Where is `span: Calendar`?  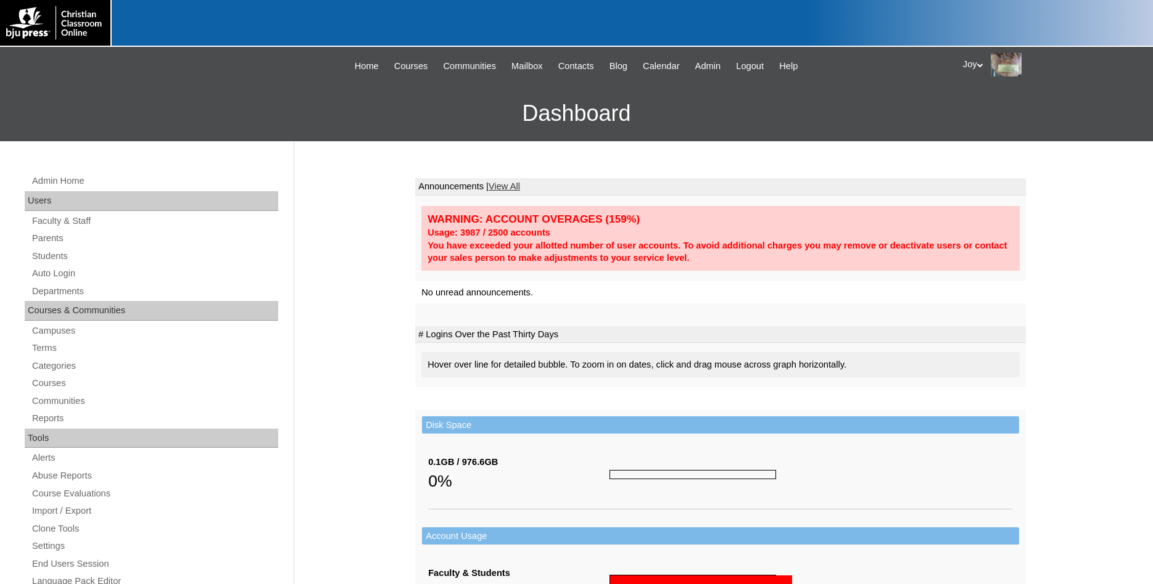
span: Calendar is located at coordinates (661, 66).